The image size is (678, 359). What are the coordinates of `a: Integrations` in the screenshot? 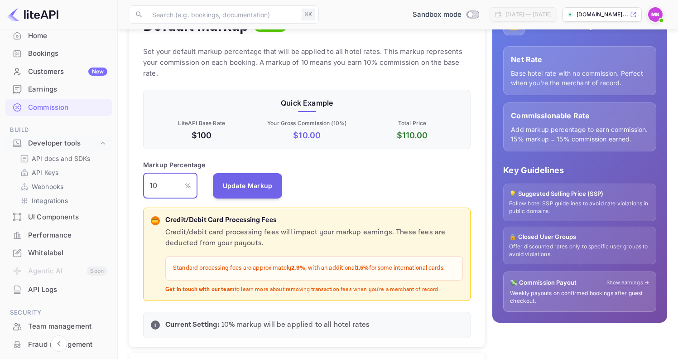 It's located at (62, 200).